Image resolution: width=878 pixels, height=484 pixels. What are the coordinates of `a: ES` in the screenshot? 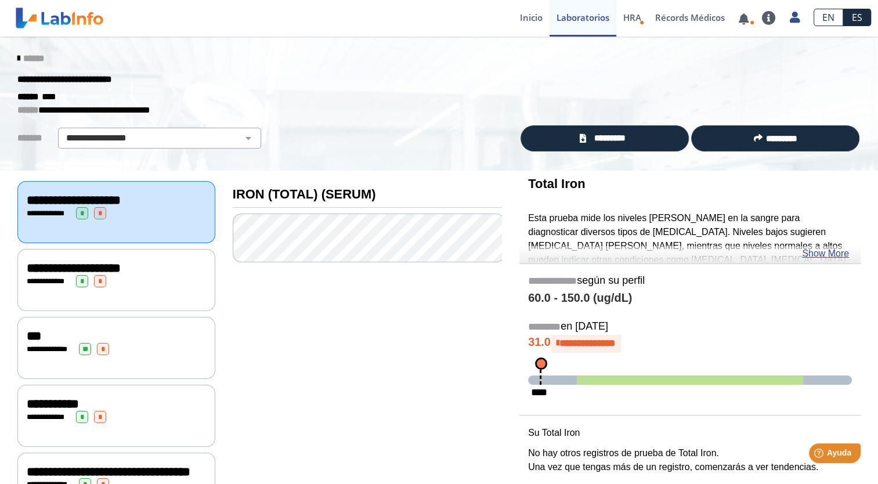 It's located at (857, 17).